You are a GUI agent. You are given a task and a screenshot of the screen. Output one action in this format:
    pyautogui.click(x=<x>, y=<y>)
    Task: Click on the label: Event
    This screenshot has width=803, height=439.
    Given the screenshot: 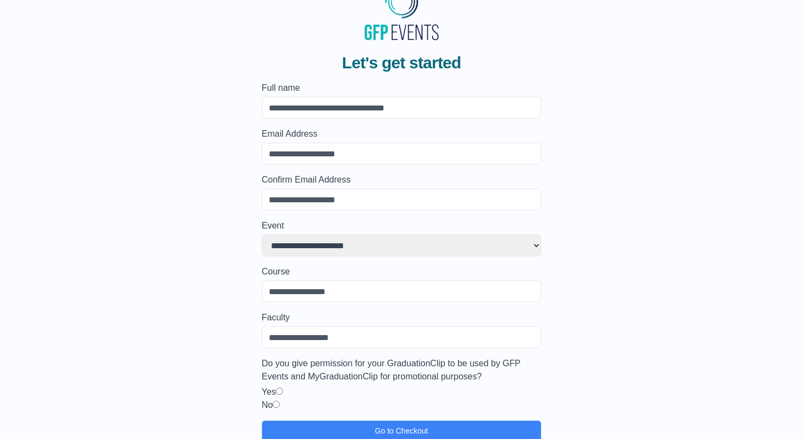 What is the action you would take?
    pyautogui.click(x=402, y=226)
    